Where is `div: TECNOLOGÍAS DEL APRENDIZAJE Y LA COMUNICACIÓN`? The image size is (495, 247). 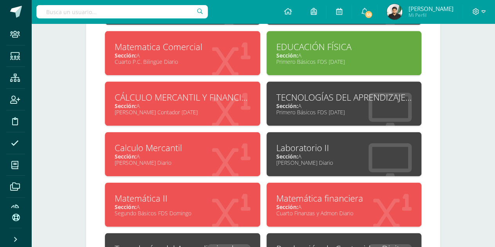 div: TECNOLOGÍAS DEL APRENDIZAJE Y LA COMUNICACIÓN is located at coordinates (344, 97).